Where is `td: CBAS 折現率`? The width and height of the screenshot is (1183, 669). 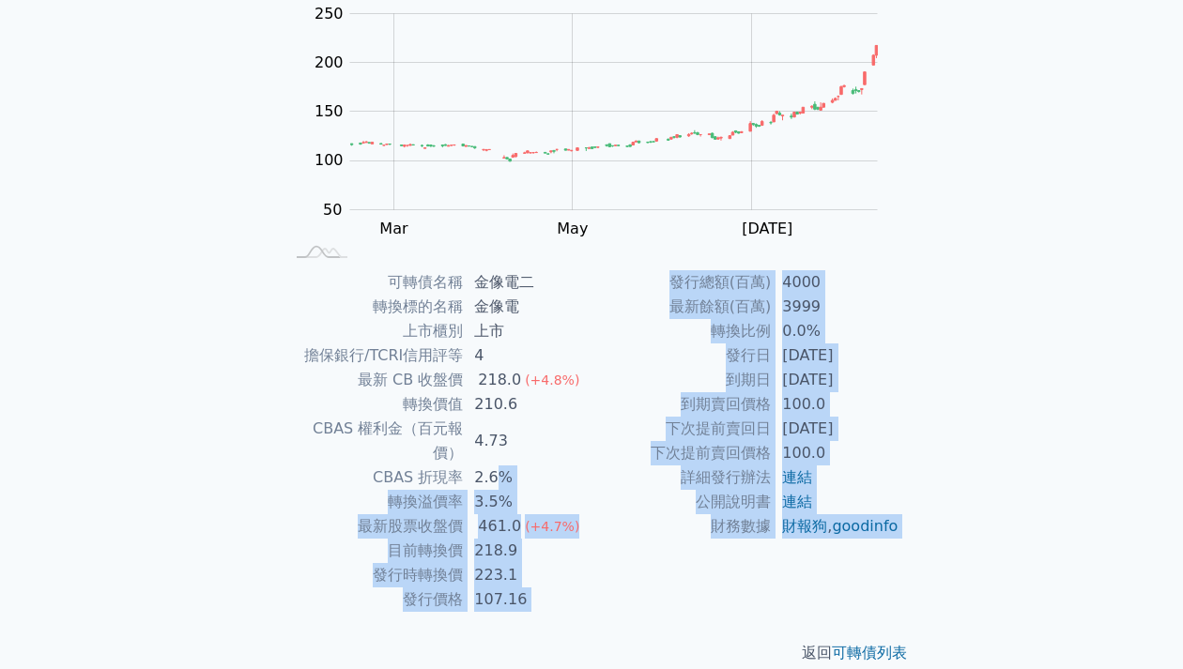 td: CBAS 折現率 is located at coordinates (373, 478).